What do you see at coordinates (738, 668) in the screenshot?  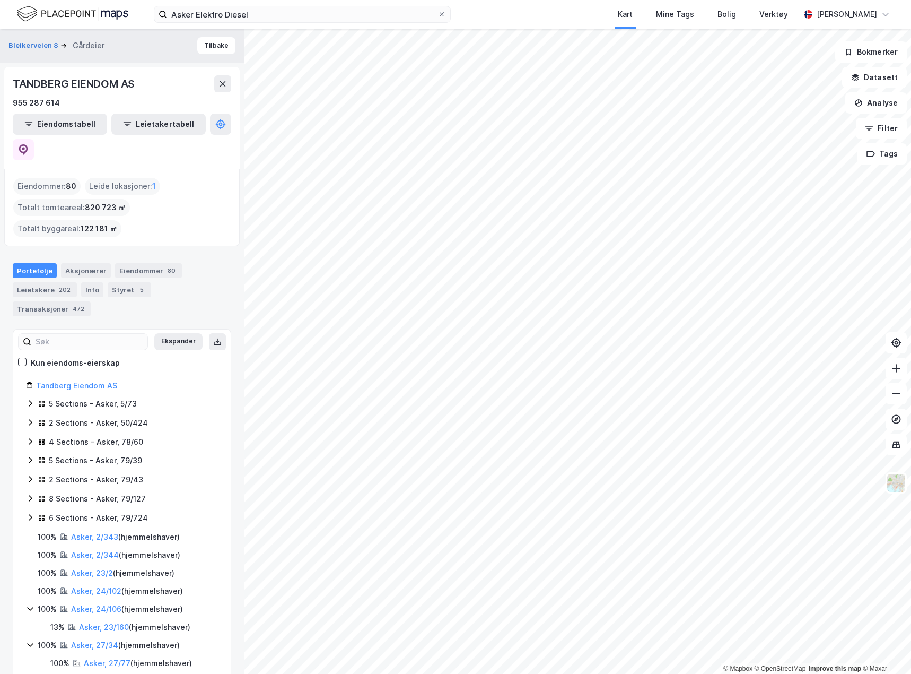 I see `a: Mapbox` at bounding box center [738, 668].